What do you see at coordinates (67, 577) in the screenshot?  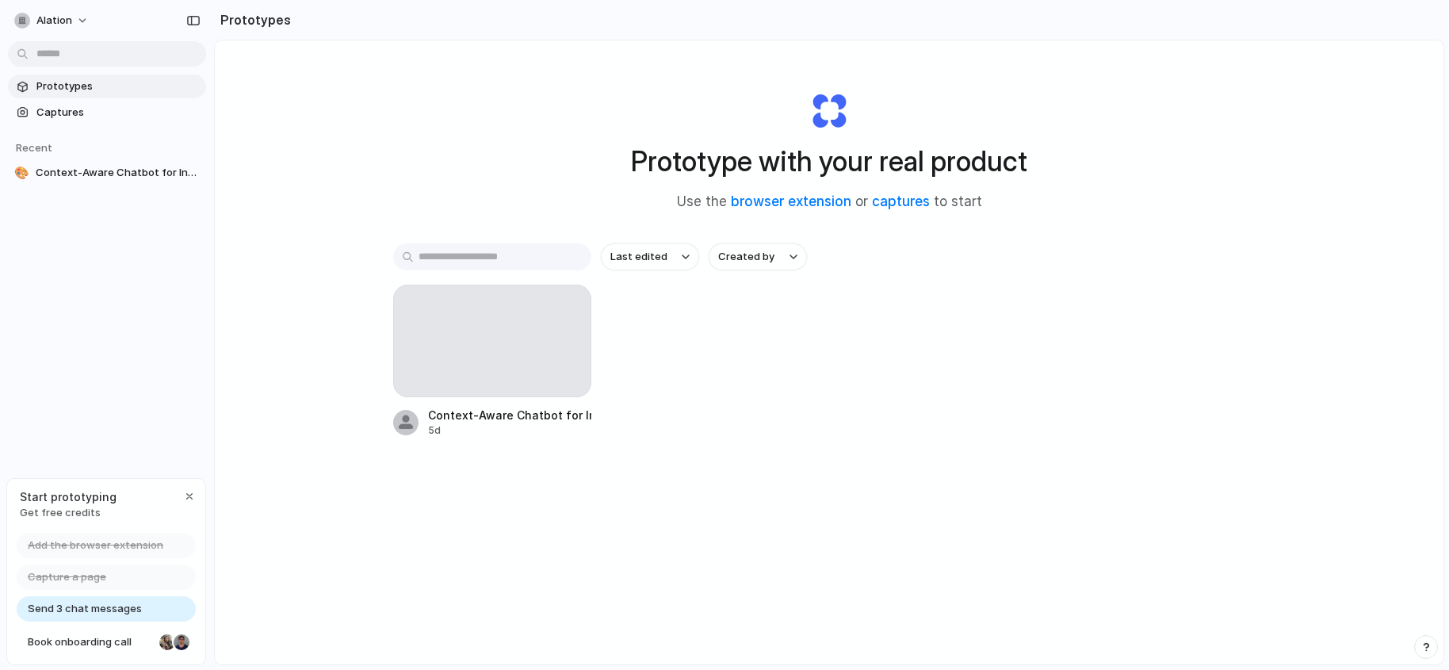 I see `span: Capture a page` at bounding box center [67, 577].